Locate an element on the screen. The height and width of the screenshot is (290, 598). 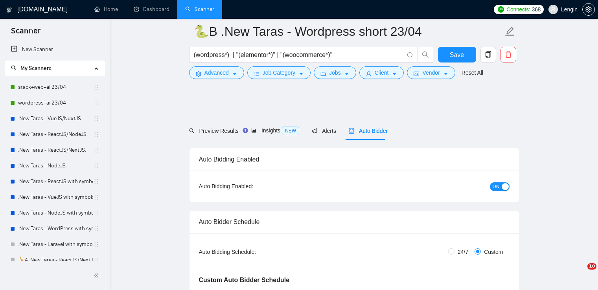
span: Insights is located at coordinates (275, 131).